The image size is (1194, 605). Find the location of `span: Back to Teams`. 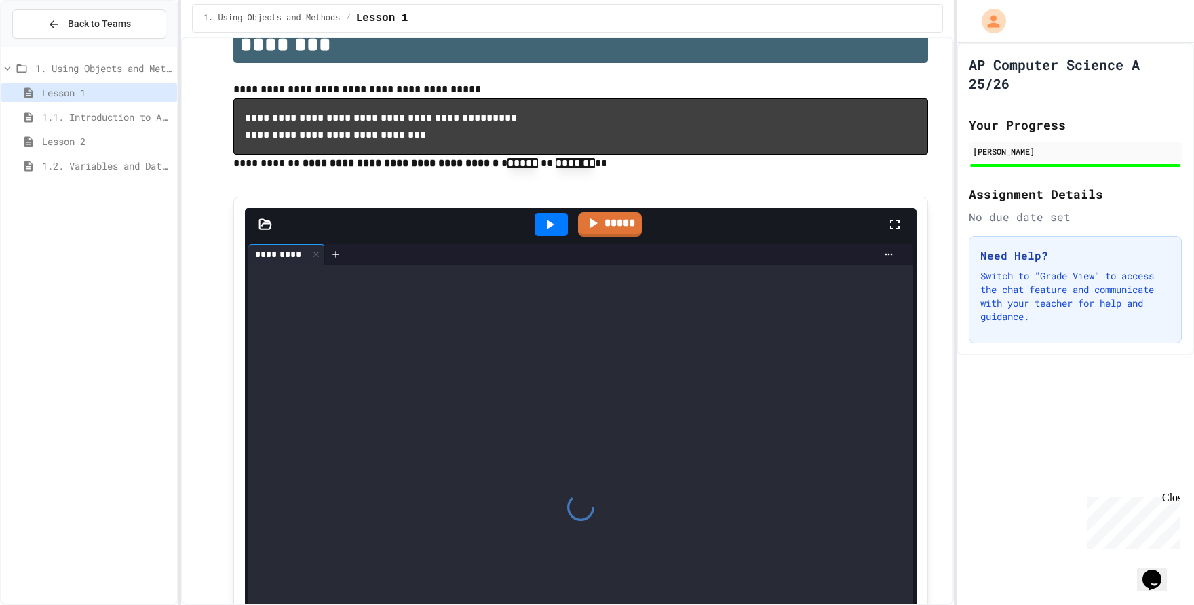

span: Back to Teams is located at coordinates (99, 24).